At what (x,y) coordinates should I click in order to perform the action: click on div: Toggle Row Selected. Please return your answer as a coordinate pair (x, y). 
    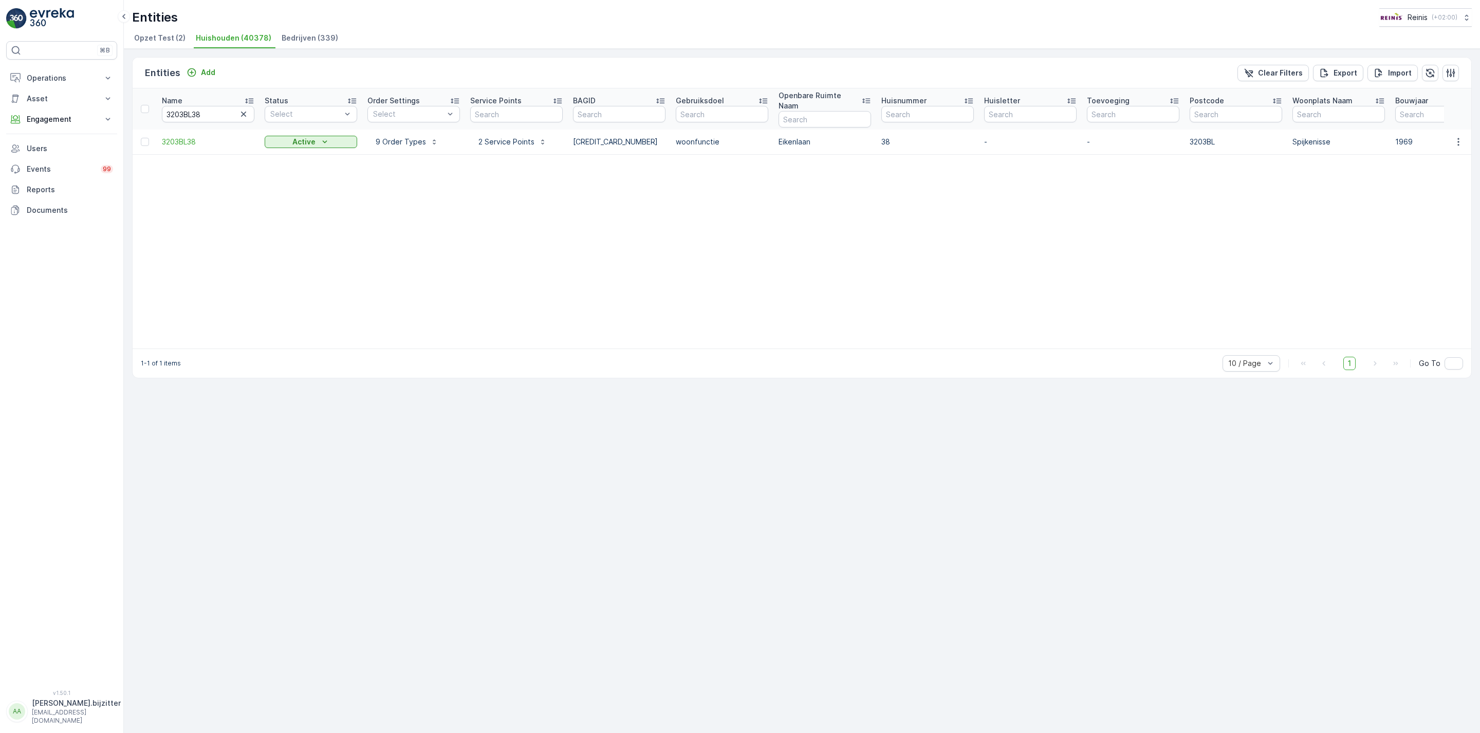
    Looking at the image, I should click on (145, 142).